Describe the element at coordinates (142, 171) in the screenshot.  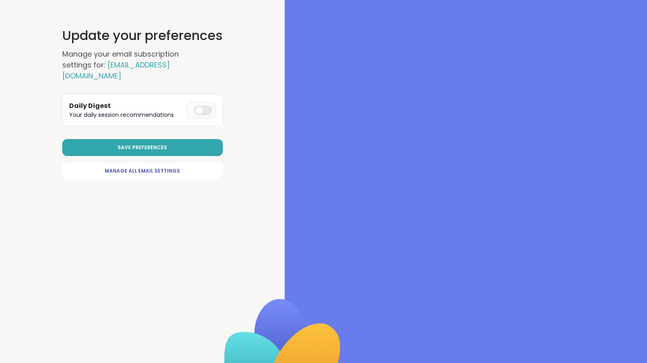
I see `a: Manage All Email Settings` at that location.